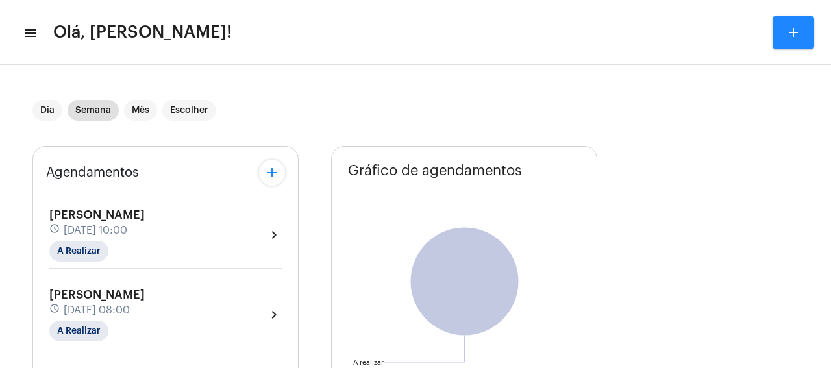 The image size is (831, 368). Describe the element at coordinates (92, 173) in the screenshot. I see `span: Agendamentos` at that location.